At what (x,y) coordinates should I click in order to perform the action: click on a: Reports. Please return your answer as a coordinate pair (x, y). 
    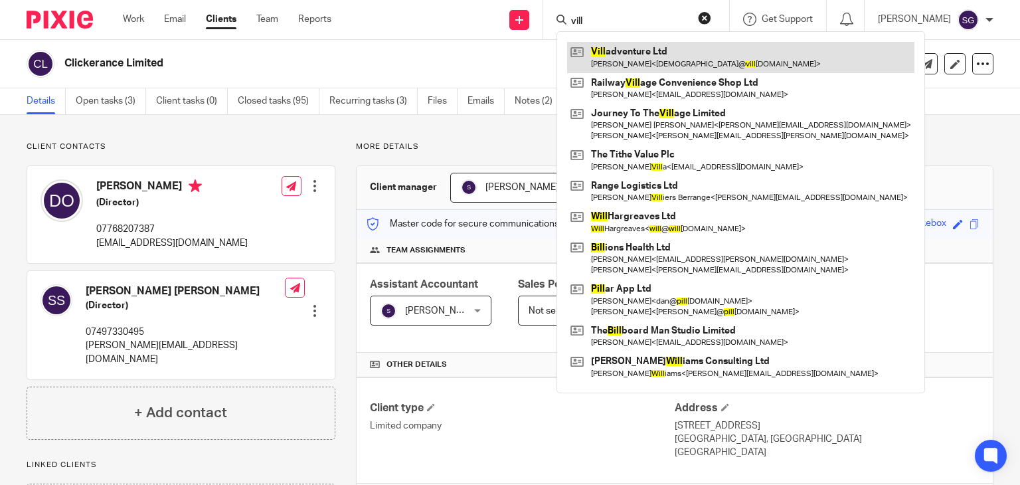
    Looking at the image, I should click on (315, 19).